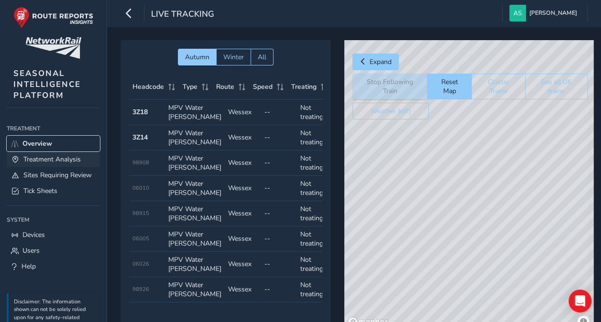  Describe the element at coordinates (498, 86) in the screenshot. I see `button: Cluster Trains` at that location.